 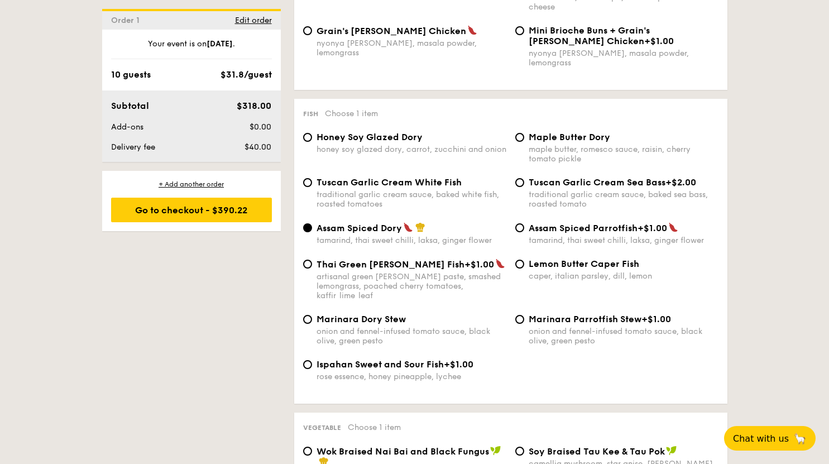 What do you see at coordinates (308, 319) in the screenshot?
I see `input: Marinara Dory Stewonion and fennel-infused tomato sauce, black olive, green pesto` at bounding box center [308, 319].